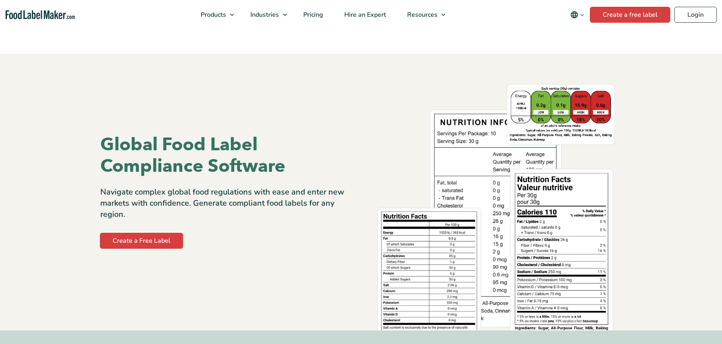 The image size is (722, 344). What do you see at coordinates (264, 15) in the screenshot?
I see `span: Industries` at bounding box center [264, 15].